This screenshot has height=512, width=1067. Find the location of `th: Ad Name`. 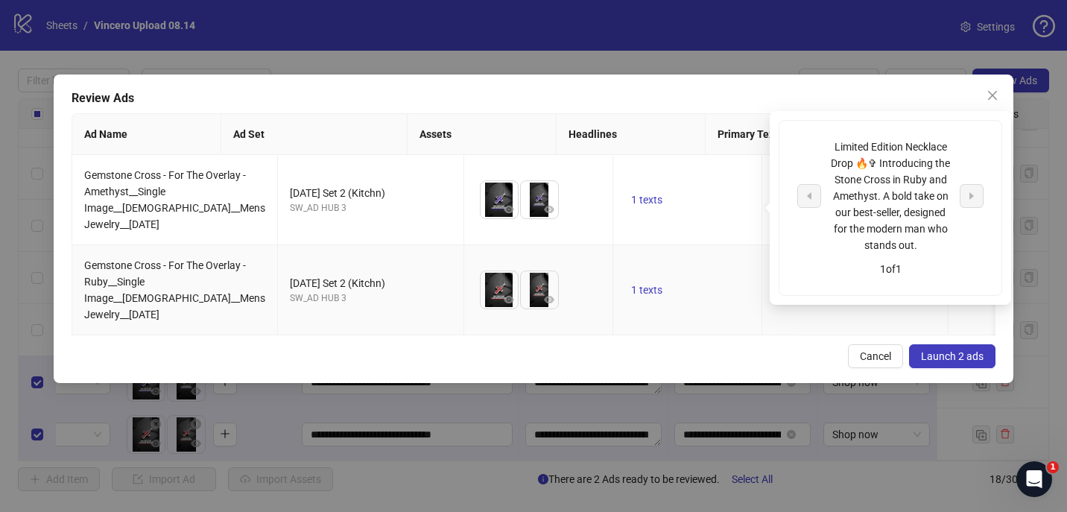

th: Ad Name is located at coordinates (147, 134).